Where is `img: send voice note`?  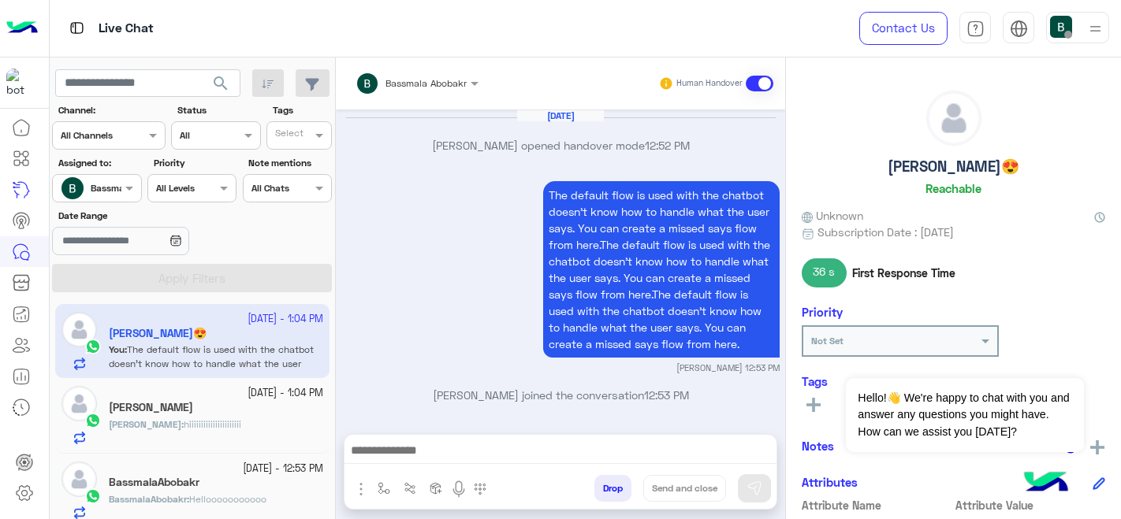 img: send voice note is located at coordinates (459, 489).